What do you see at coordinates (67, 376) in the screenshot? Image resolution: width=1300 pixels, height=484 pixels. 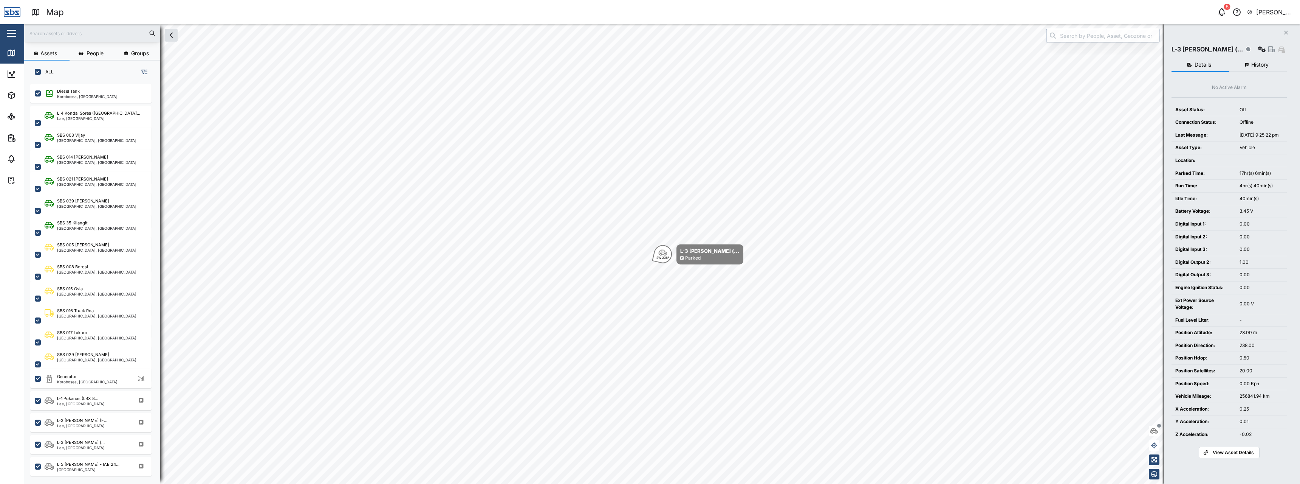 I see `div: Generator` at bounding box center [67, 376].